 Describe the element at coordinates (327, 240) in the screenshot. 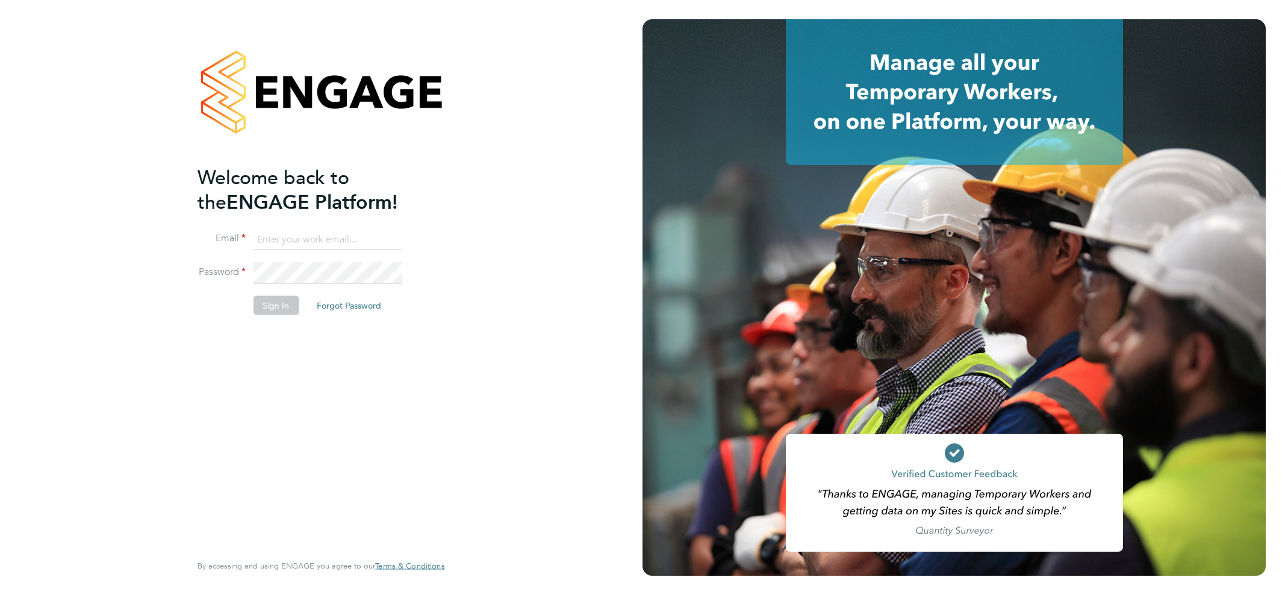

I see `input: Enter your work email...` at that location.